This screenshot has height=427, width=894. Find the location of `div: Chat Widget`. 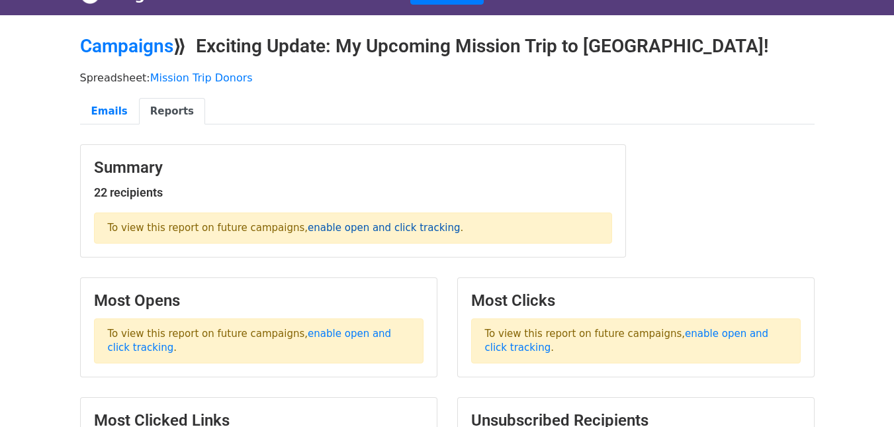

div: Chat Widget is located at coordinates (861, 395).